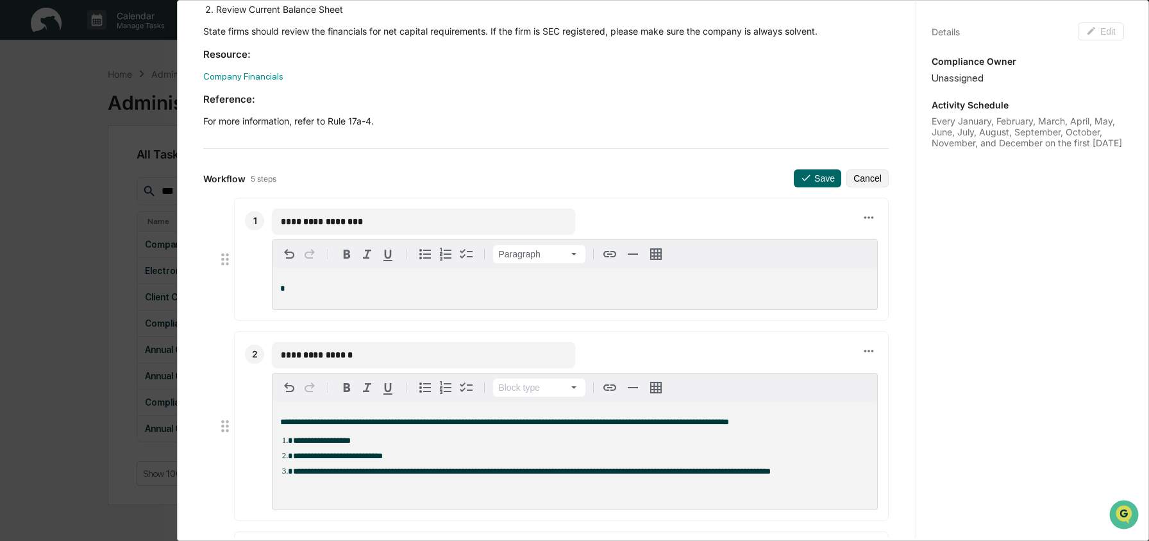 Image resolution: width=1149 pixels, height=541 pixels. Describe the element at coordinates (103, 116) in the screenshot. I see `div: We're available if you need us!` at that location.